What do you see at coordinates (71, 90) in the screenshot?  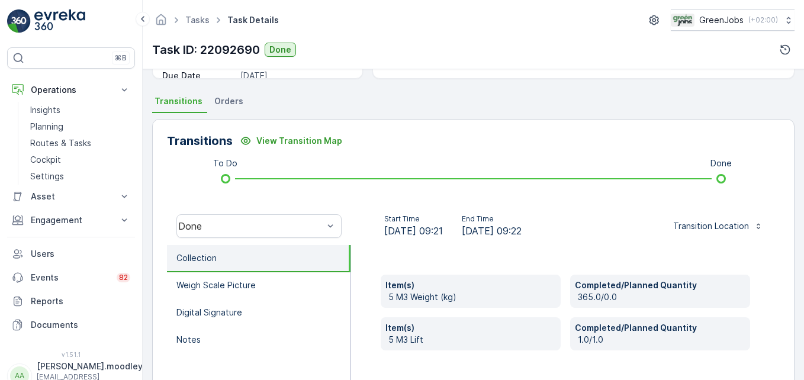 I see `p: Operations` at bounding box center [71, 90].